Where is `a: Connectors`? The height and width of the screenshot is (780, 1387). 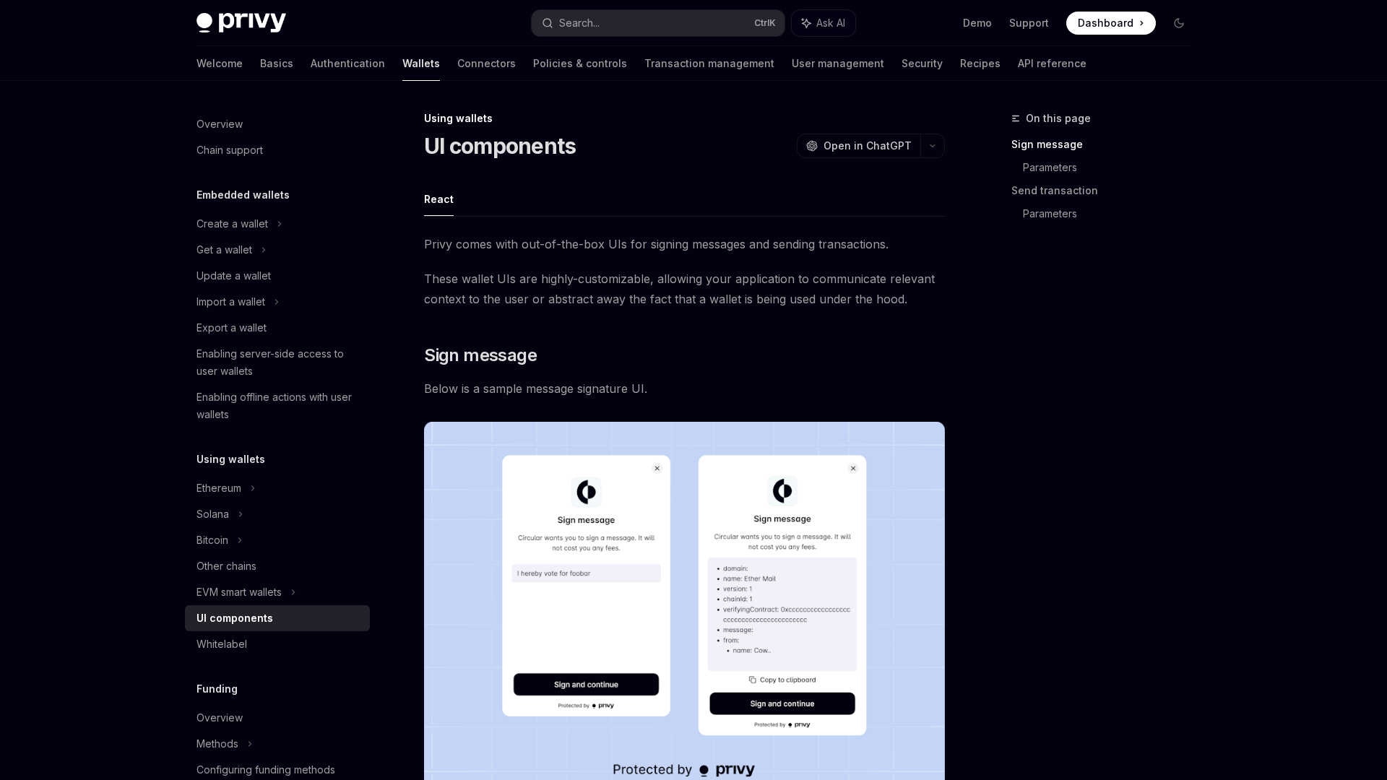 a: Connectors is located at coordinates (486, 64).